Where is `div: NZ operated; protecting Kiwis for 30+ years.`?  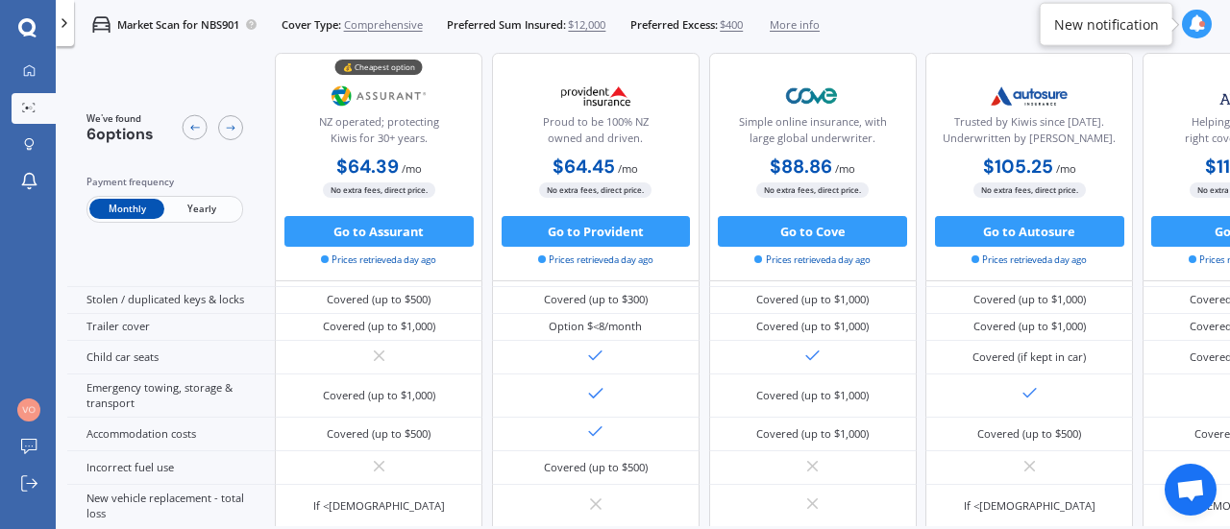
div: NZ operated; protecting Kiwis for 30+ years. is located at coordinates (378, 134).